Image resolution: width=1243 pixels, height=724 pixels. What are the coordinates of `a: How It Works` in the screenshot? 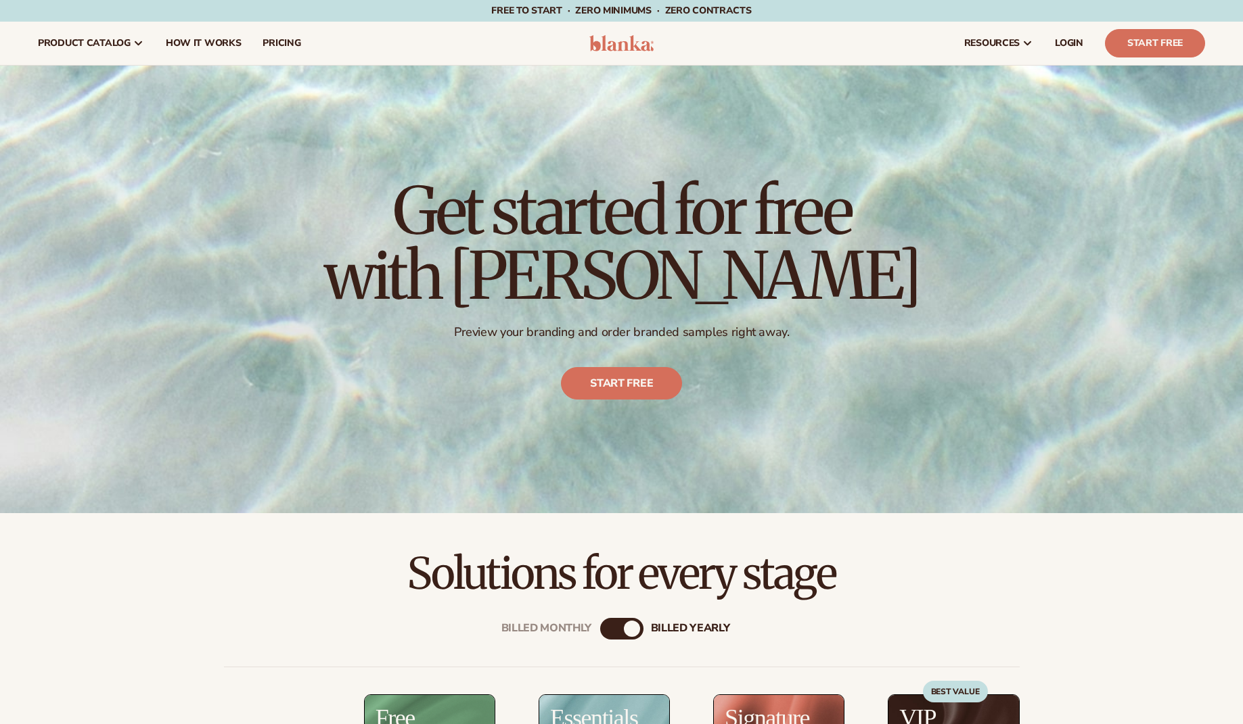 It's located at (204, 43).